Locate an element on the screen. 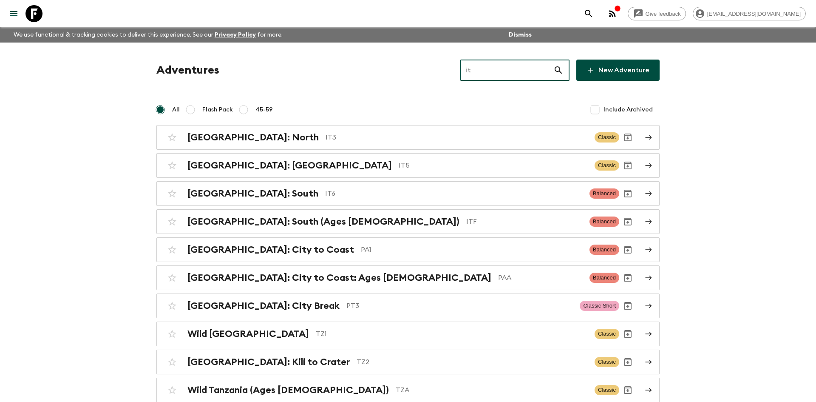 This screenshot has height=402, width=816. p: PT3 is located at coordinates (460, 306).